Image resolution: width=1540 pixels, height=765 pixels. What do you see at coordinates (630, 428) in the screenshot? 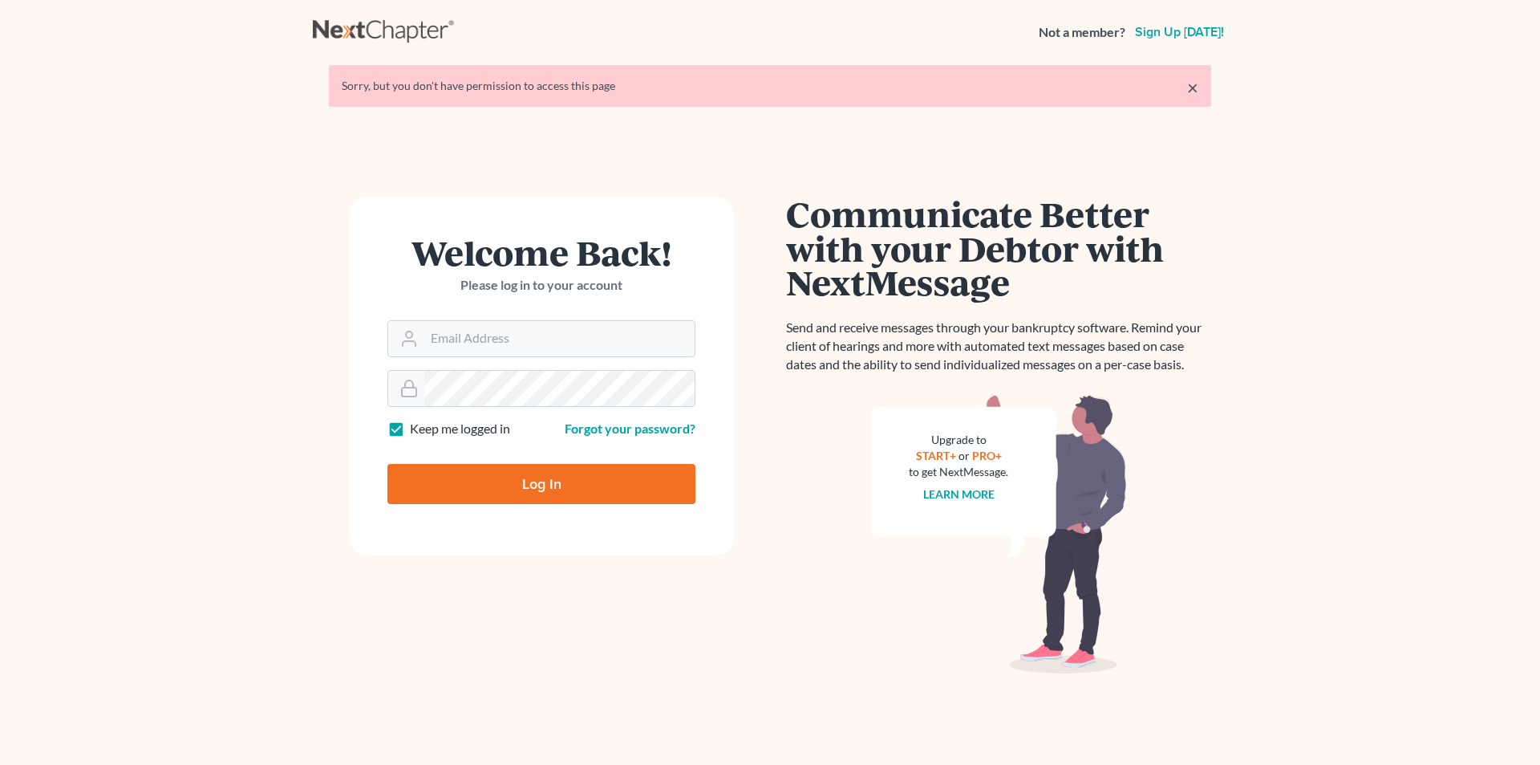
I see `a: Forgot your password?` at bounding box center [630, 428].